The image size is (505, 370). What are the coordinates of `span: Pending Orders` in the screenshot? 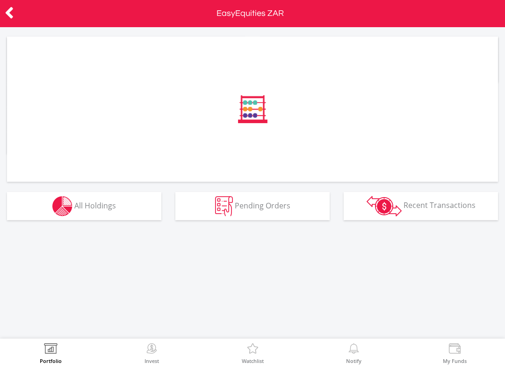 It's located at (262, 205).